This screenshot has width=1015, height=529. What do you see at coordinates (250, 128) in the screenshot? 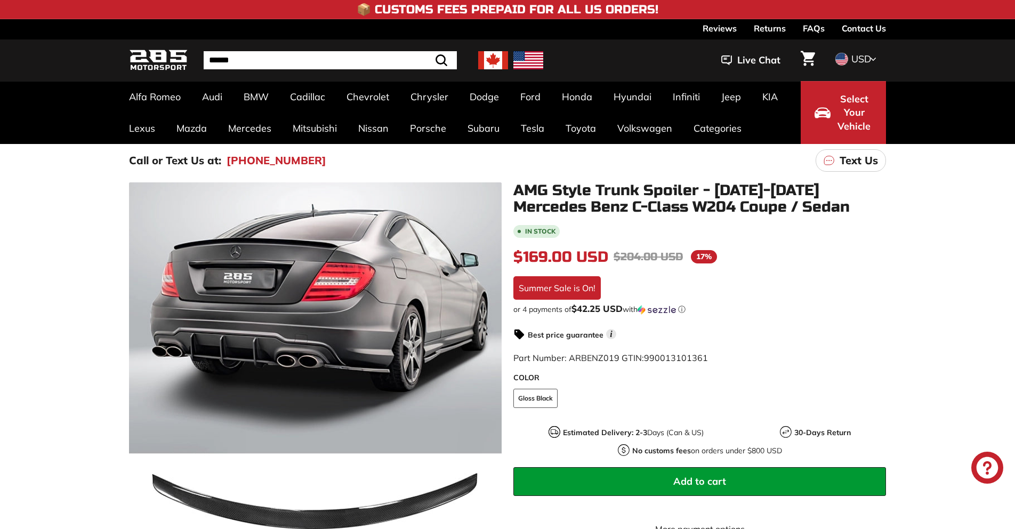
I see `a: Mercedes` at bounding box center [250, 128].